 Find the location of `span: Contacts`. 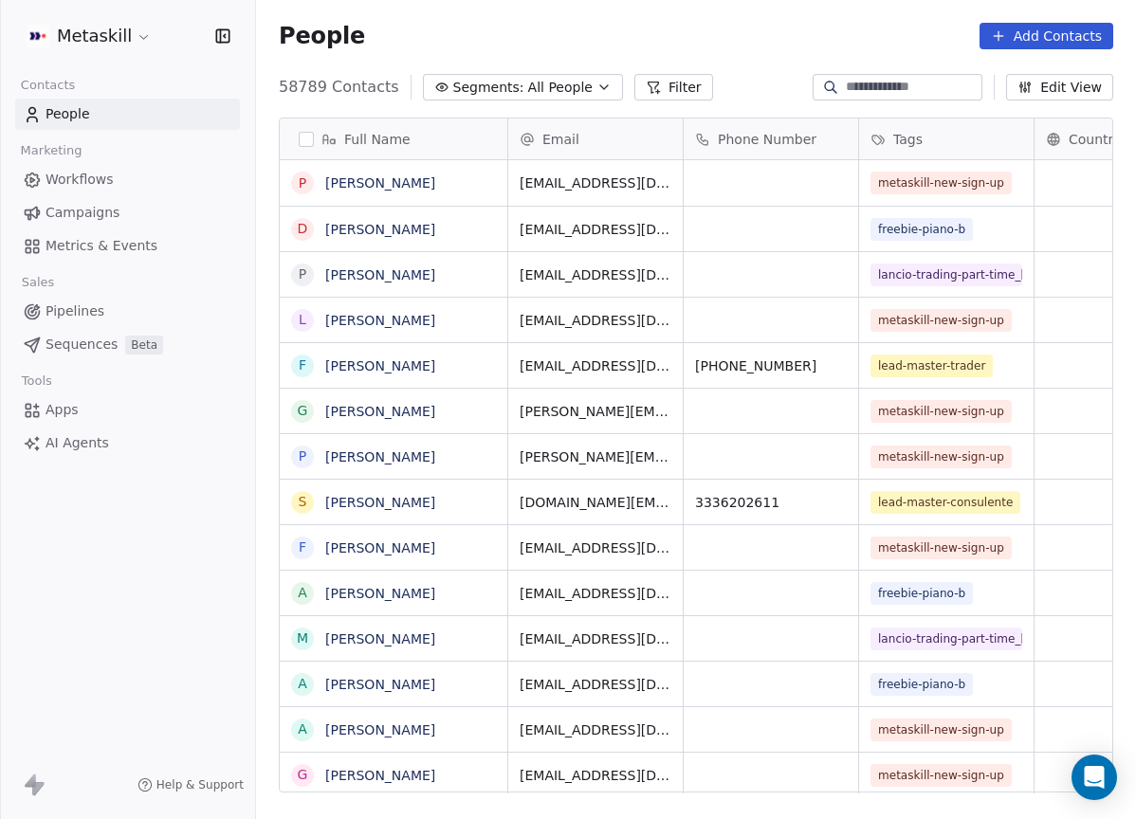

span: Contacts is located at coordinates (47, 85).